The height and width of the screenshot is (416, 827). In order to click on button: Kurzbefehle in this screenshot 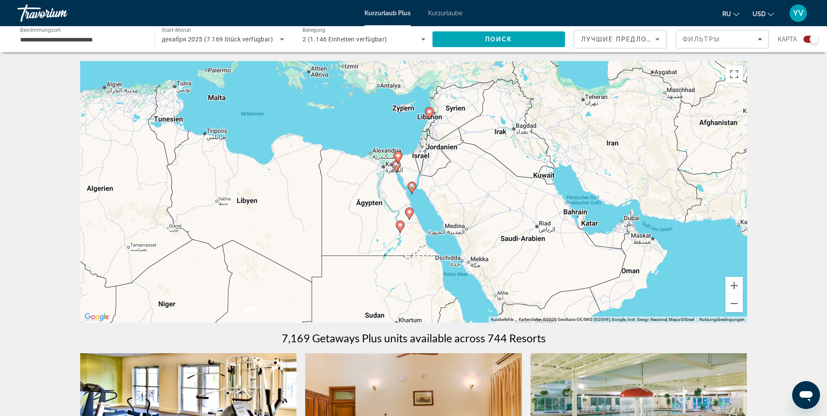, I will do `click(502, 320)`.